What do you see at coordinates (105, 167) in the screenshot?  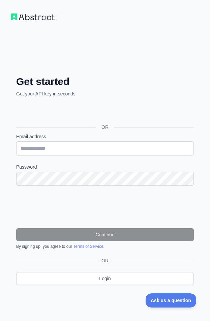 I see `label: Password` at bounding box center [105, 167].